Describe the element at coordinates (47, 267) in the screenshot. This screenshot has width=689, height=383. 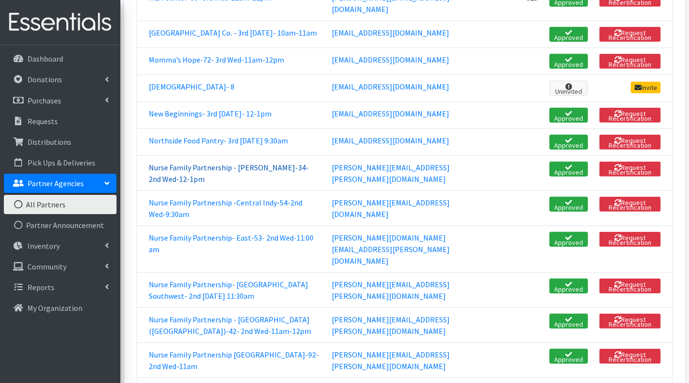
I see `p: Community` at that location.